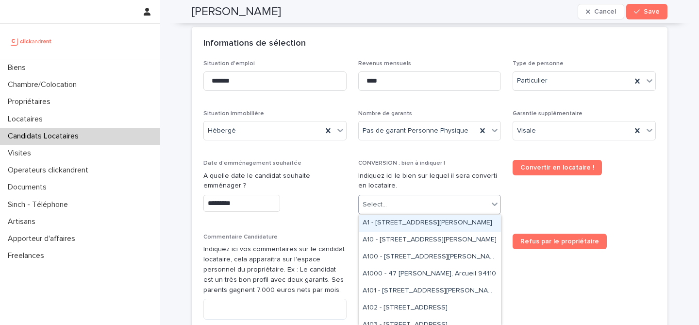 Image resolution: width=699 pixels, height=325 pixels. I want to click on h2: Informations de sélection, so click(254, 44).